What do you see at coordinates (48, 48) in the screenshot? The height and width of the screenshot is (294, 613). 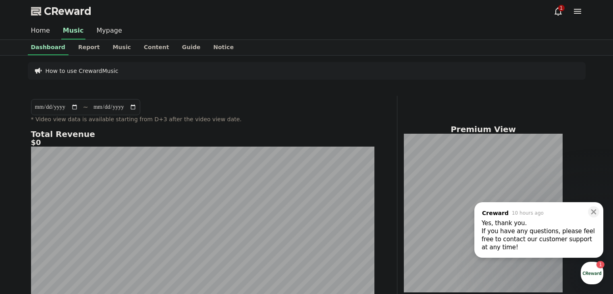 I see `a: Dashboard` at bounding box center [48, 48].